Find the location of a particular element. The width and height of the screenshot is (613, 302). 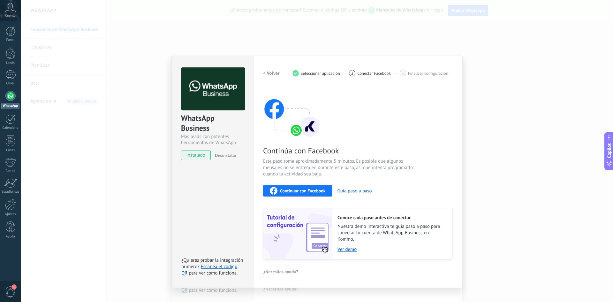

span: Seleccionar aplicación is located at coordinates (320, 73).